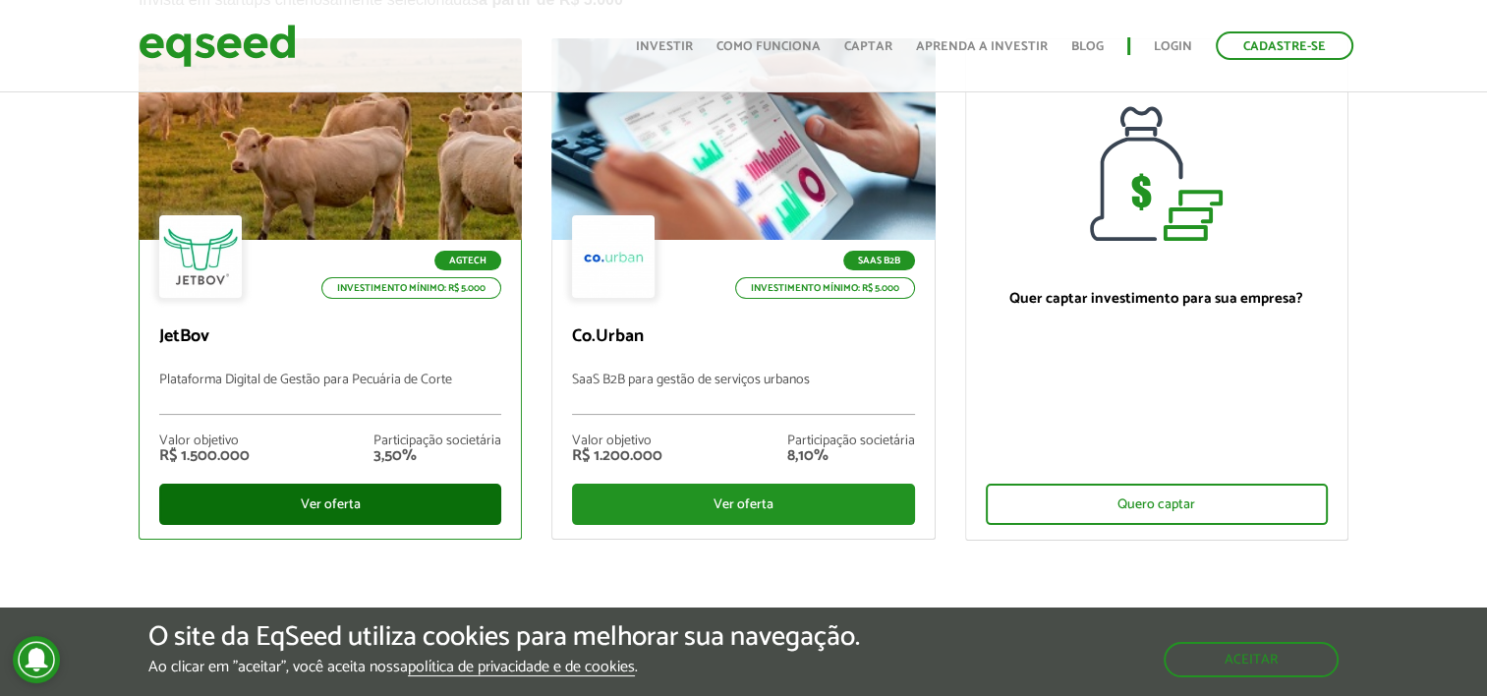 The image size is (1487, 696). I want to click on button: Aceitar, so click(1251, 660).